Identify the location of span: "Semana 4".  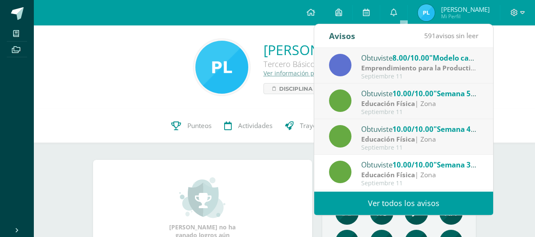
(455, 129).